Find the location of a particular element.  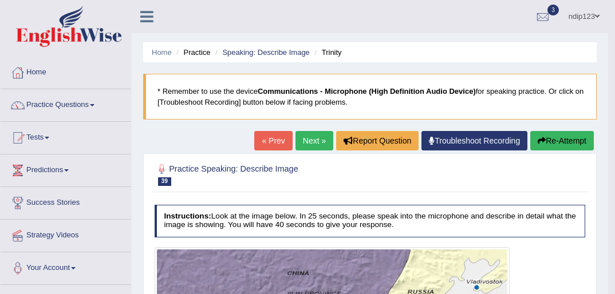

a: Tests is located at coordinates (66, 136).